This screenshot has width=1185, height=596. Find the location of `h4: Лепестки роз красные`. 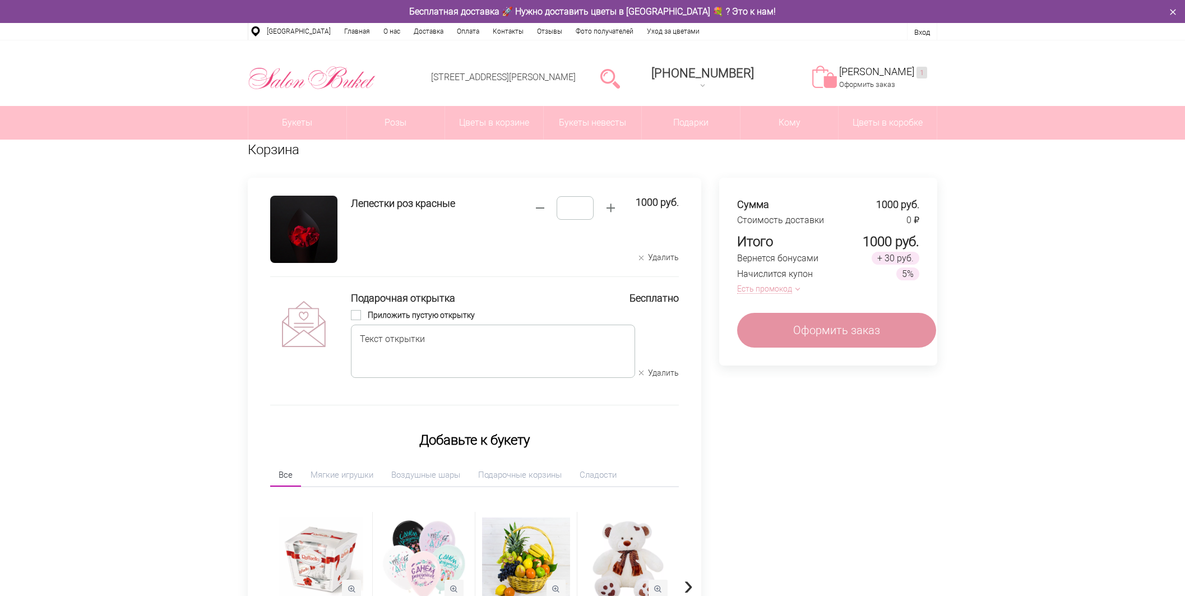

h4: Лепестки роз красные is located at coordinates (439, 203).